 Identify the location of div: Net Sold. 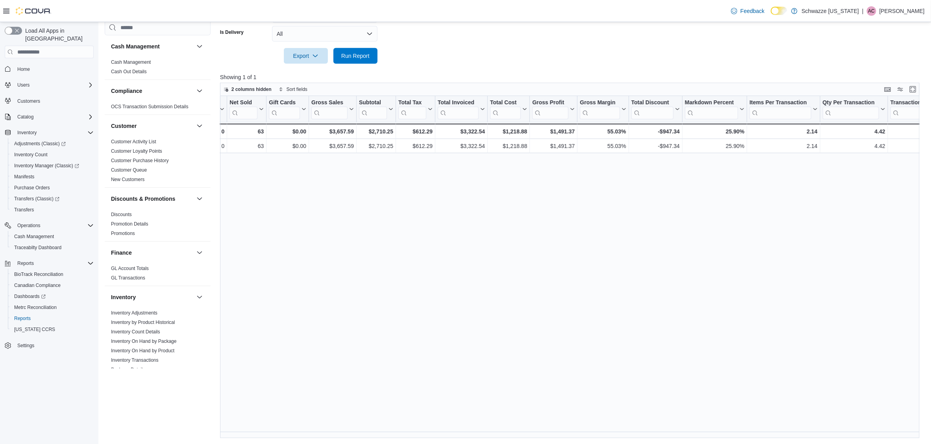
(243, 109).